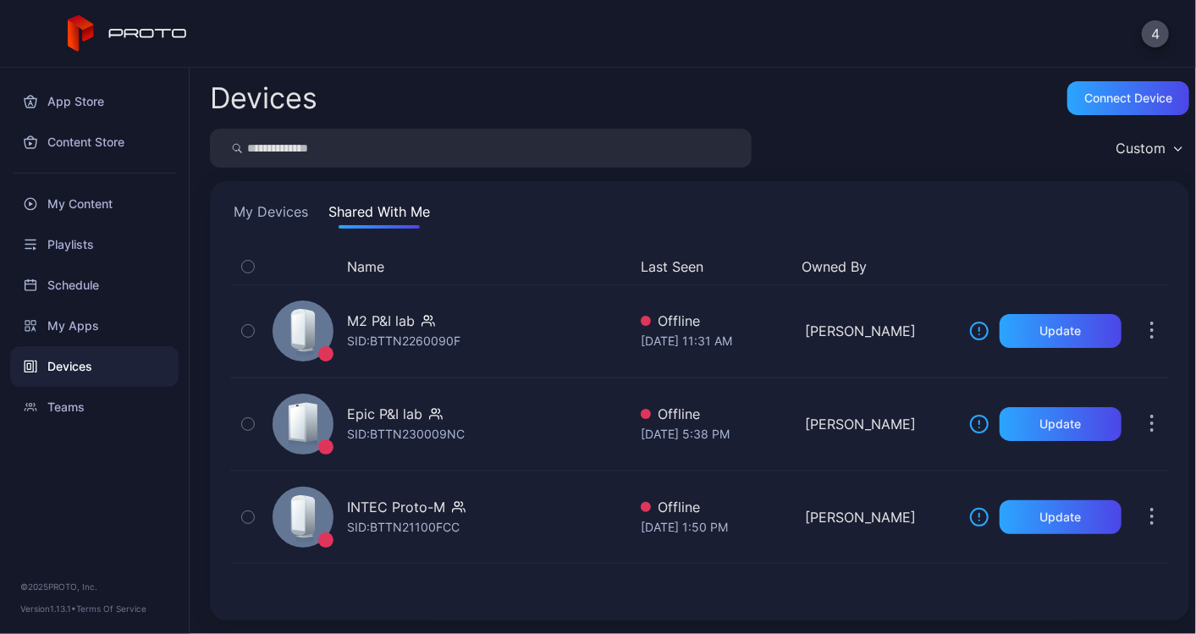  What do you see at coordinates (1155, 34) in the screenshot?
I see `button: 4` at bounding box center [1155, 34].